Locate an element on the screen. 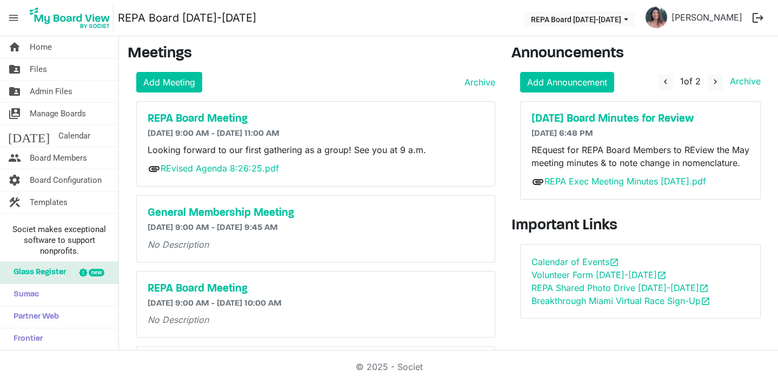 The height and width of the screenshot is (383, 778). p: Looking forward to our first gathering as a group! See you at 9 a.m. is located at coordinates (316, 150).